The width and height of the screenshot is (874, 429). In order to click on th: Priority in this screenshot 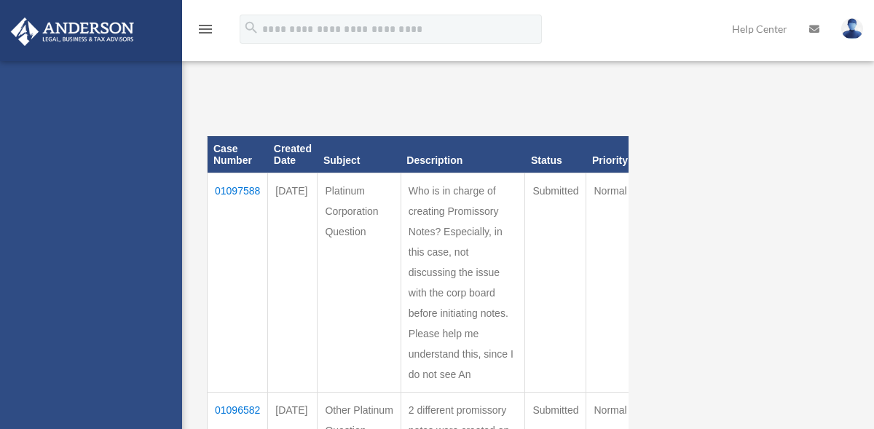, I will do `click(616, 154)`.